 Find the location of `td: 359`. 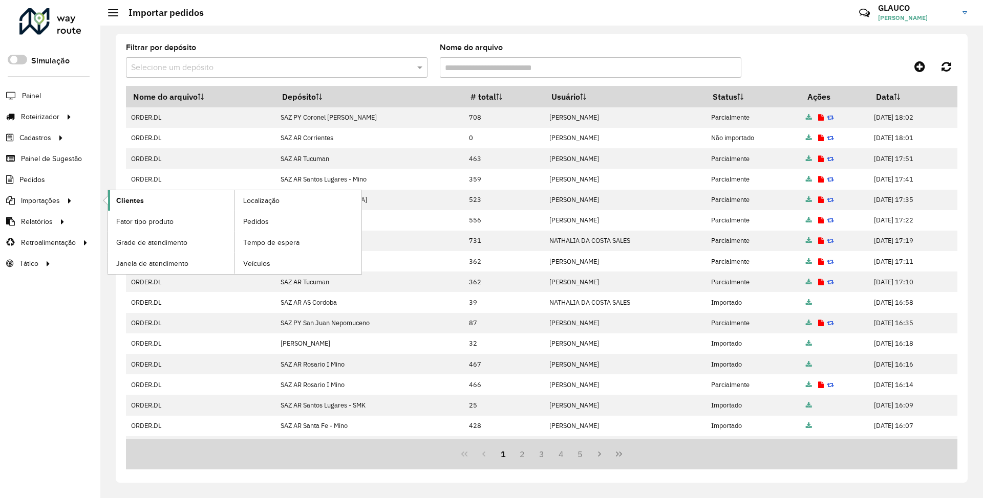

td: 359 is located at coordinates (503, 179).